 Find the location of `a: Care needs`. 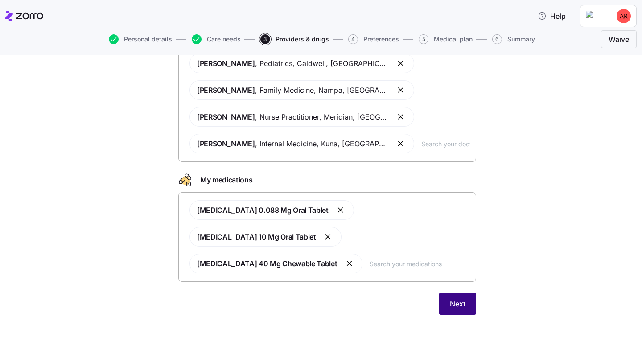

a: Care needs is located at coordinates (215, 39).